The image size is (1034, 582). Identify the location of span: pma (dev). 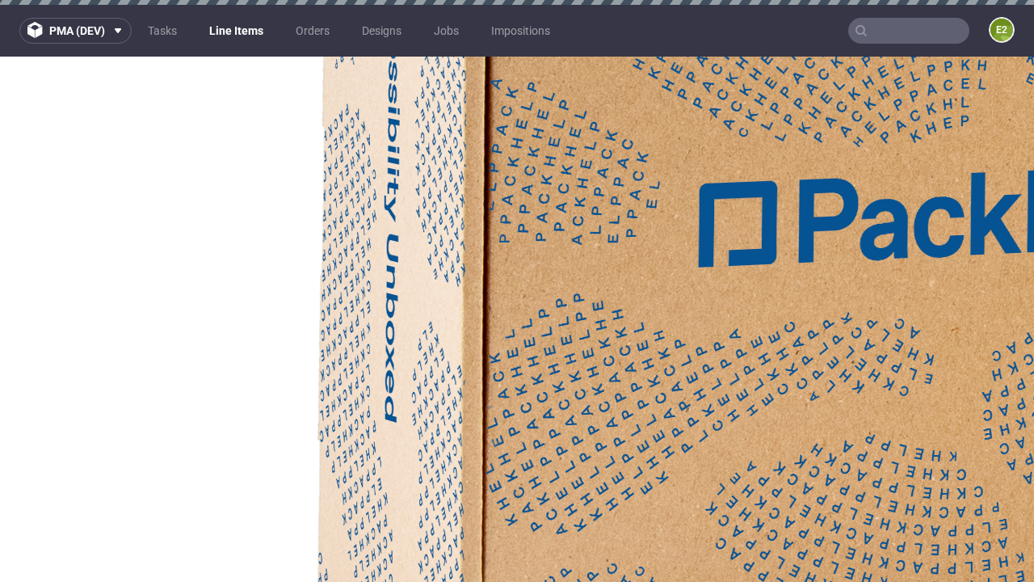
(77, 31).